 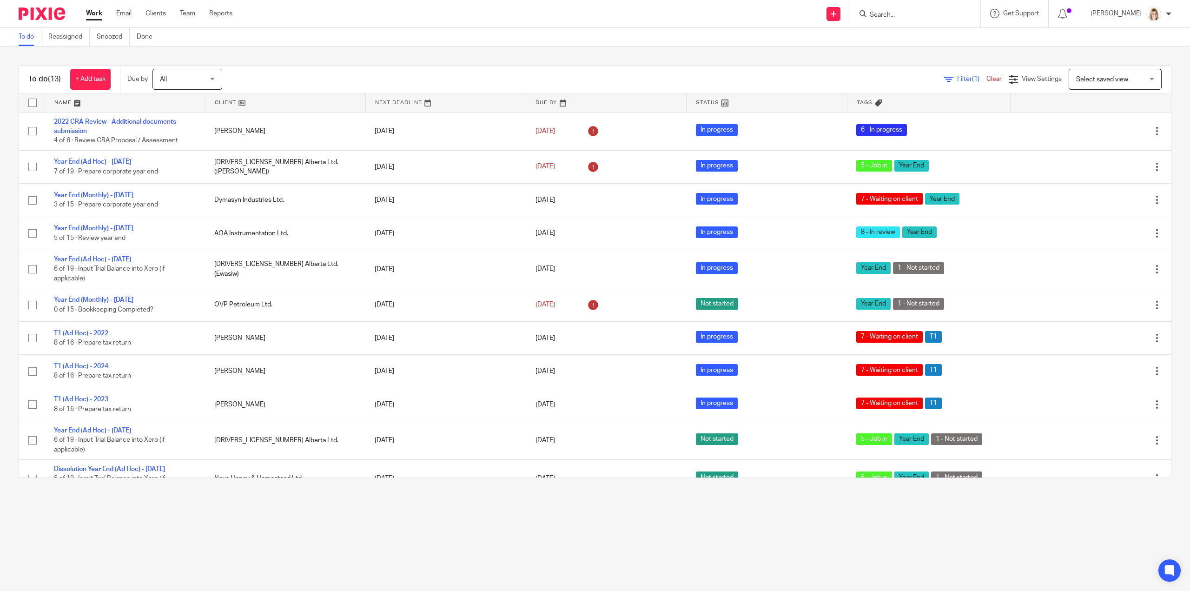 What do you see at coordinates (81, 399) in the screenshot?
I see `a: T1 (Ad Hoc) - 2023` at bounding box center [81, 399].